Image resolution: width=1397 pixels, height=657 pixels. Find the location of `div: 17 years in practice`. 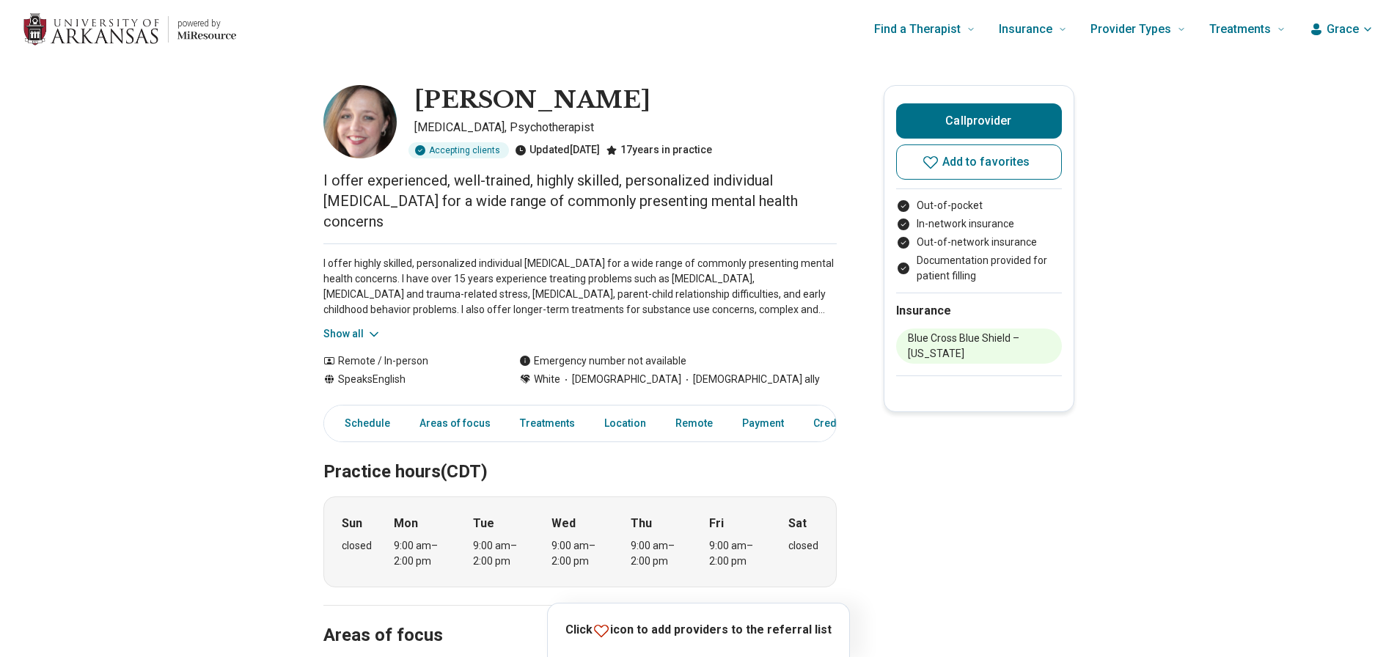

div: 17 years in practice is located at coordinates (659, 150).